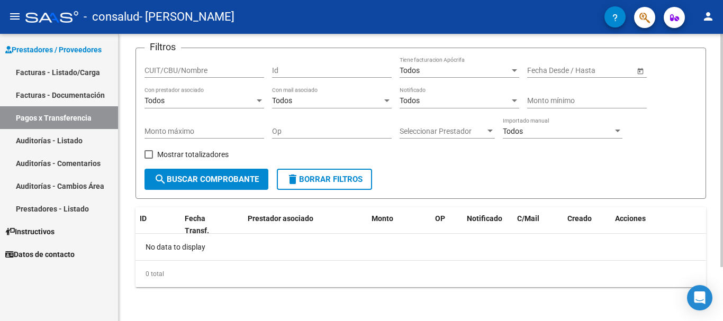  Describe the element at coordinates (640, 70) in the screenshot. I see `button: Open calendar` at that location.